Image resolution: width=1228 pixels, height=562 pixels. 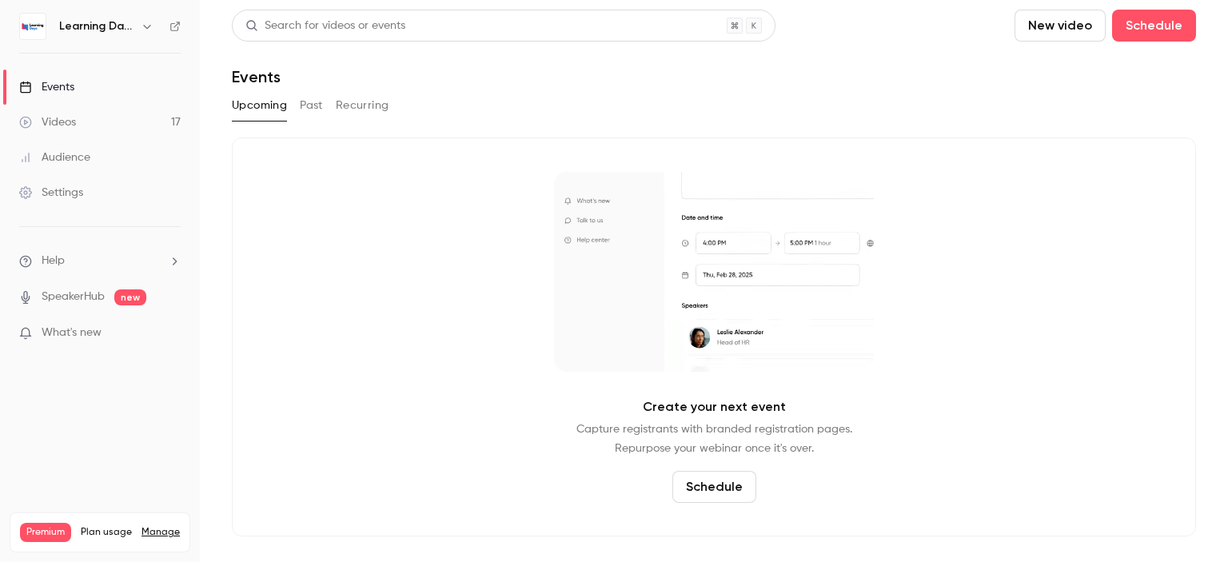 I want to click on div: Domaine, so click(x=102, y=99).